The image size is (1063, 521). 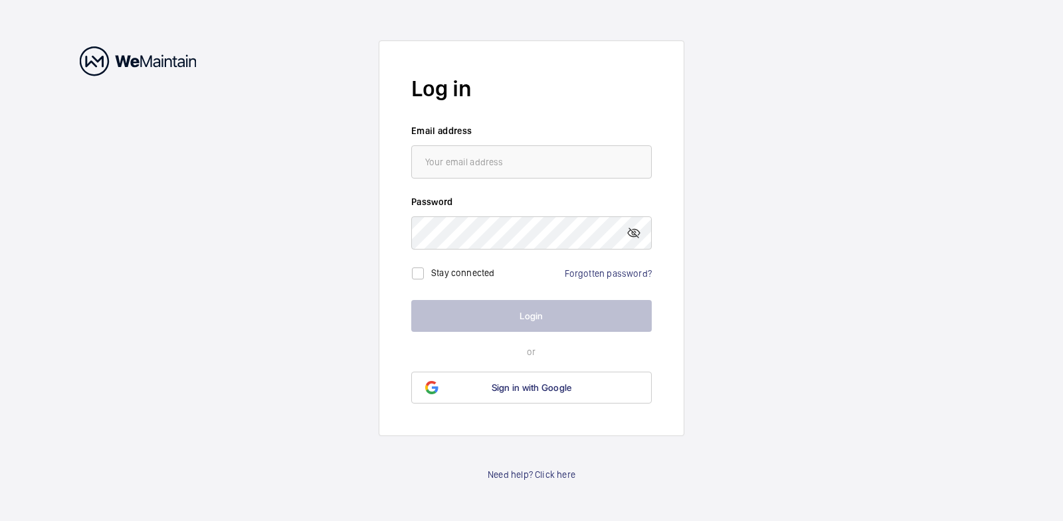 I want to click on label: Stay connected, so click(x=463, y=272).